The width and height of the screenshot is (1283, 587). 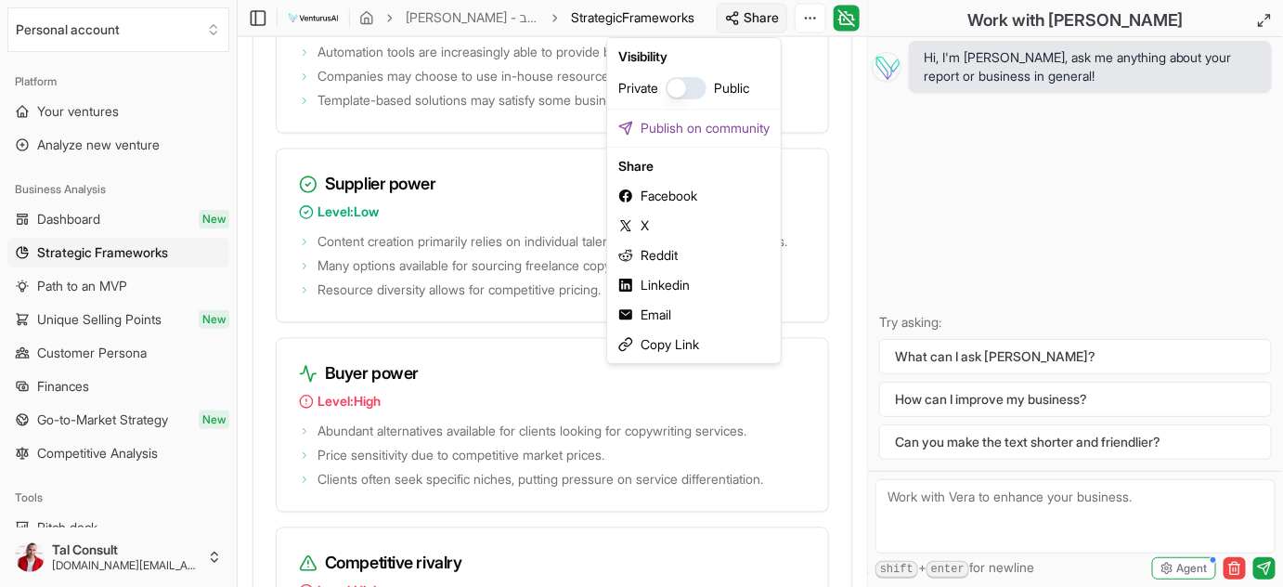 What do you see at coordinates (694, 128) in the screenshot?
I see `a: Publish on community` at bounding box center [694, 128].